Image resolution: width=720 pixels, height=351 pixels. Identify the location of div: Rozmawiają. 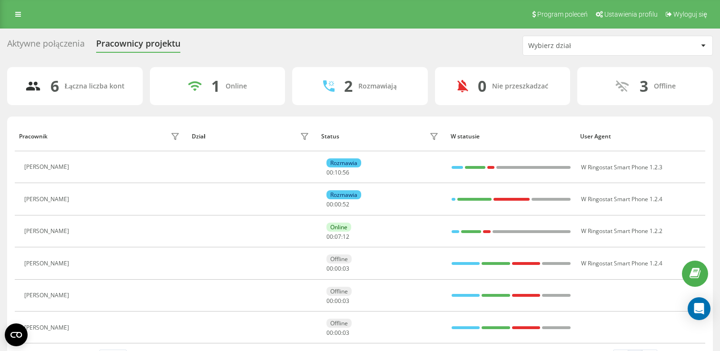
(377, 86).